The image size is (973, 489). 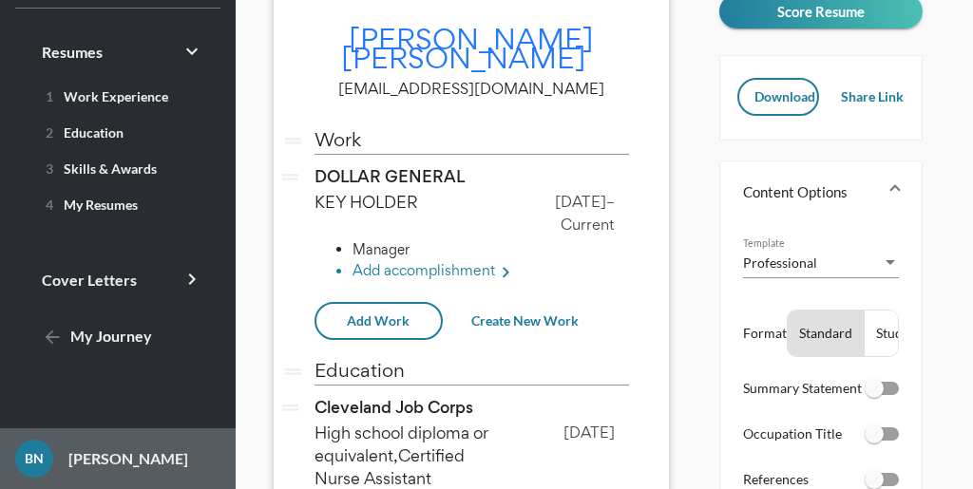 What do you see at coordinates (89, 279) in the screenshot?
I see `span: Cover Letters` at bounding box center [89, 279].